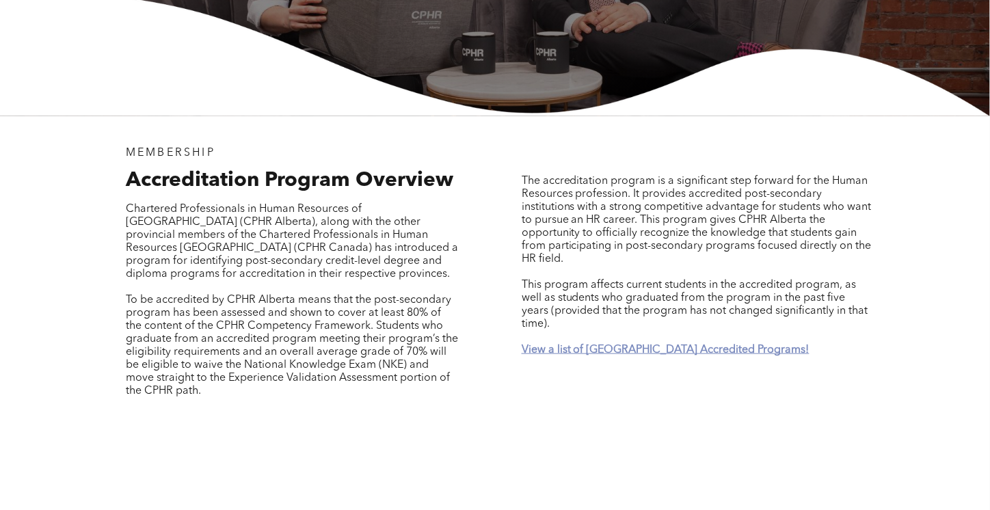 The height and width of the screenshot is (510, 990). I want to click on span: This program affects current students in the accredited program, as well as students who graduate..., so click(694, 304).